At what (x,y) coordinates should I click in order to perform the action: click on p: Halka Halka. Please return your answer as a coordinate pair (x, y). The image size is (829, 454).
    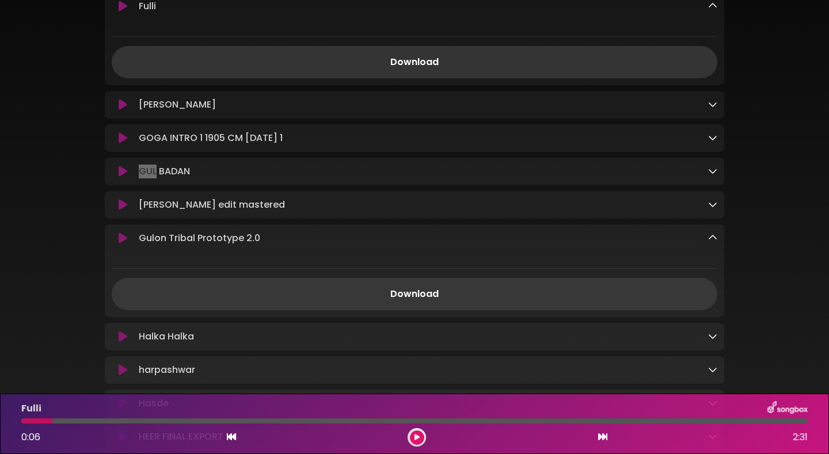
    Looking at the image, I should click on (166, 337).